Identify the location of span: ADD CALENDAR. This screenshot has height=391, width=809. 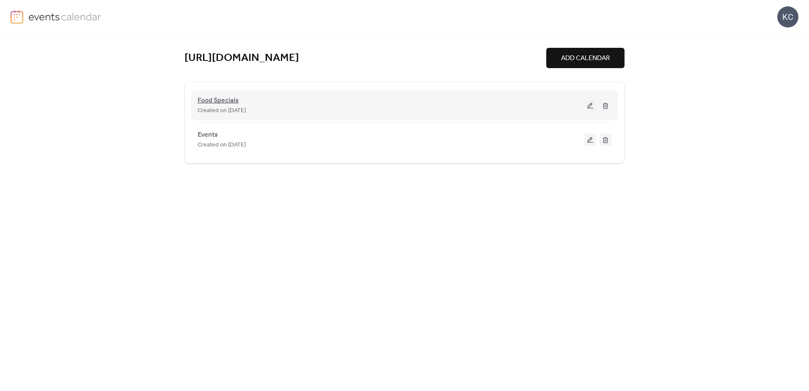
(585, 58).